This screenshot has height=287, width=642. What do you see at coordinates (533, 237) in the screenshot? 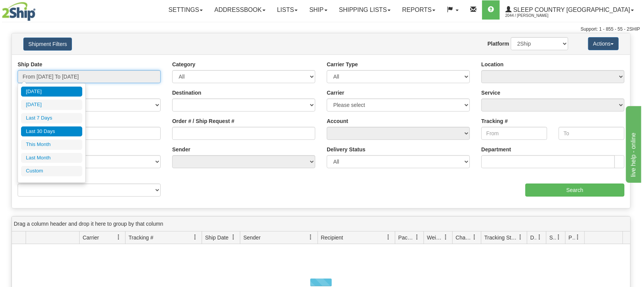
I see `span: Delivery Status` at bounding box center [533, 237].